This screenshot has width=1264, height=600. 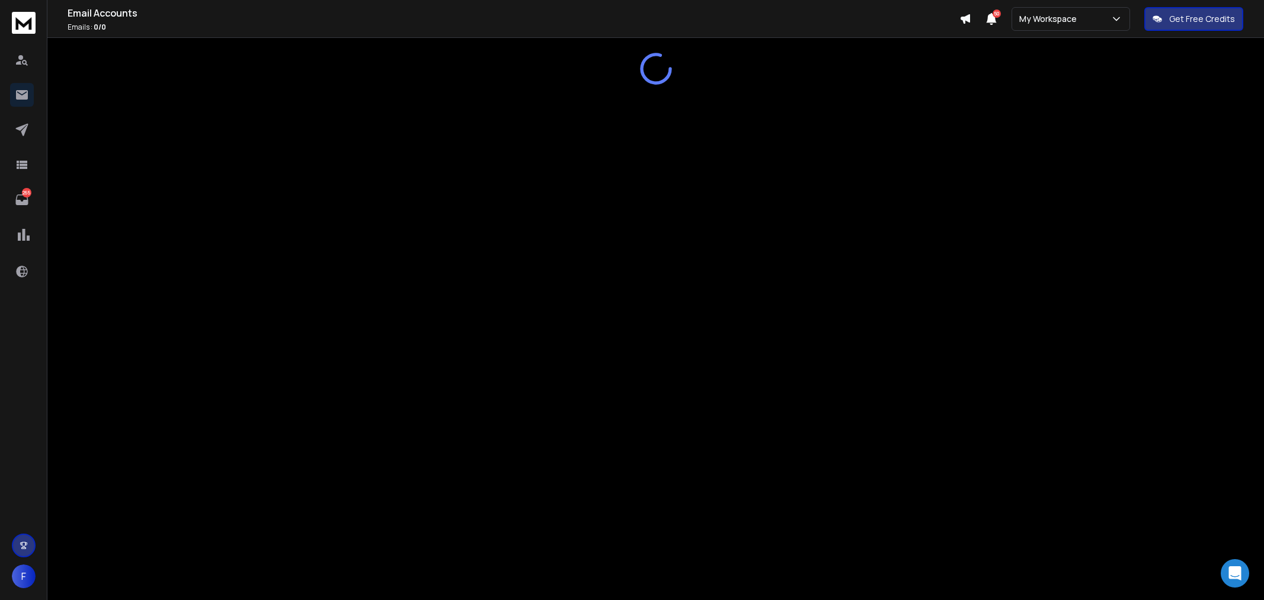 I want to click on p: 265, so click(x=27, y=193).